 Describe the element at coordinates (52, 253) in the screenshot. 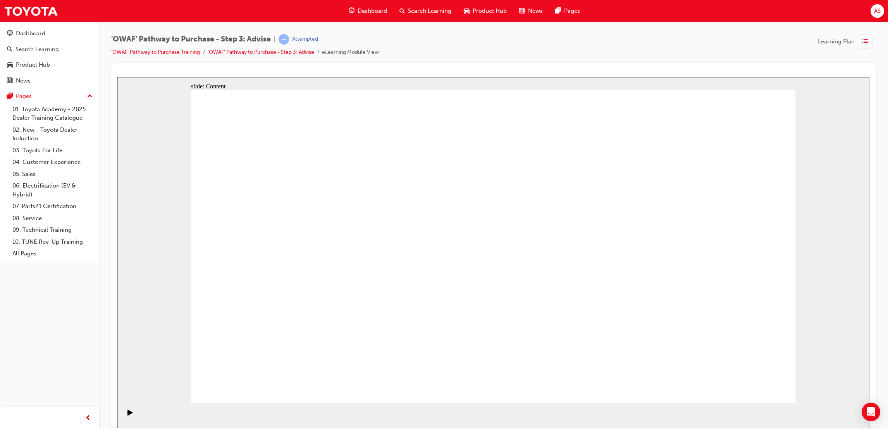

I see `a: All Pages` at that location.